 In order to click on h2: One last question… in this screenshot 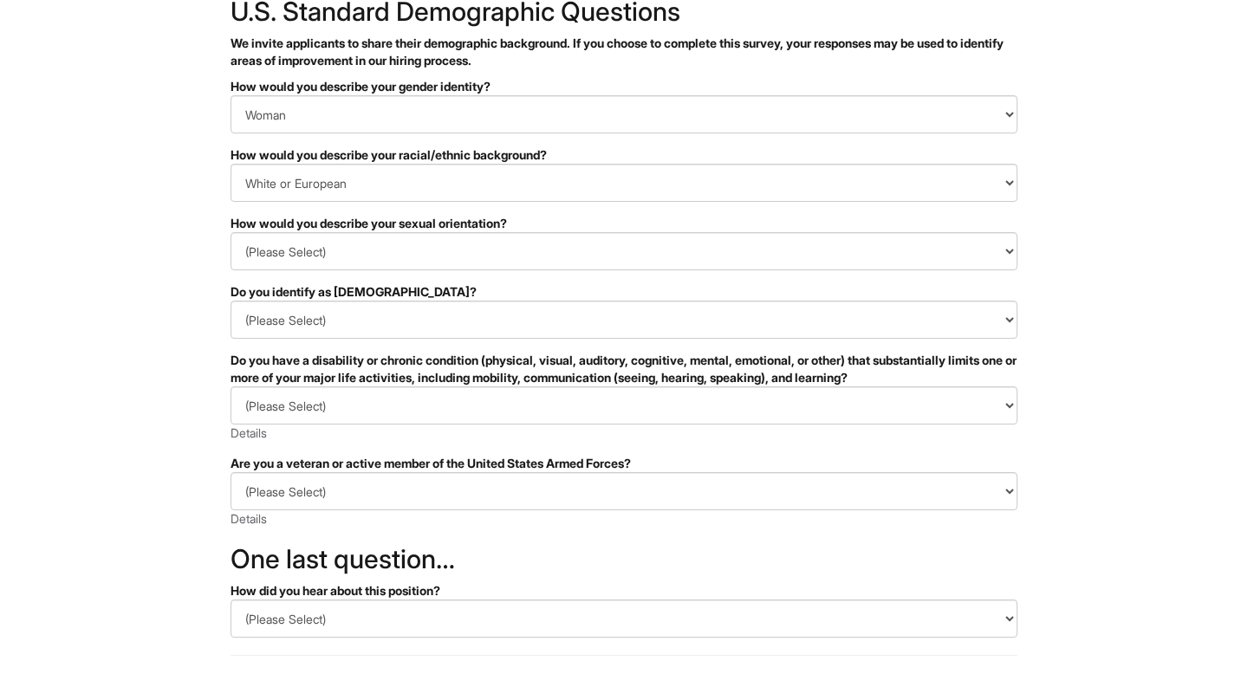, I will do `click(624, 559)`.